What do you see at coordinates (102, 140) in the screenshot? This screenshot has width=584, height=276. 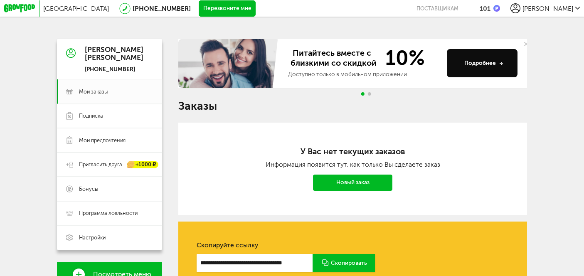 I see `span: Мои предпочтения` at bounding box center [102, 140].